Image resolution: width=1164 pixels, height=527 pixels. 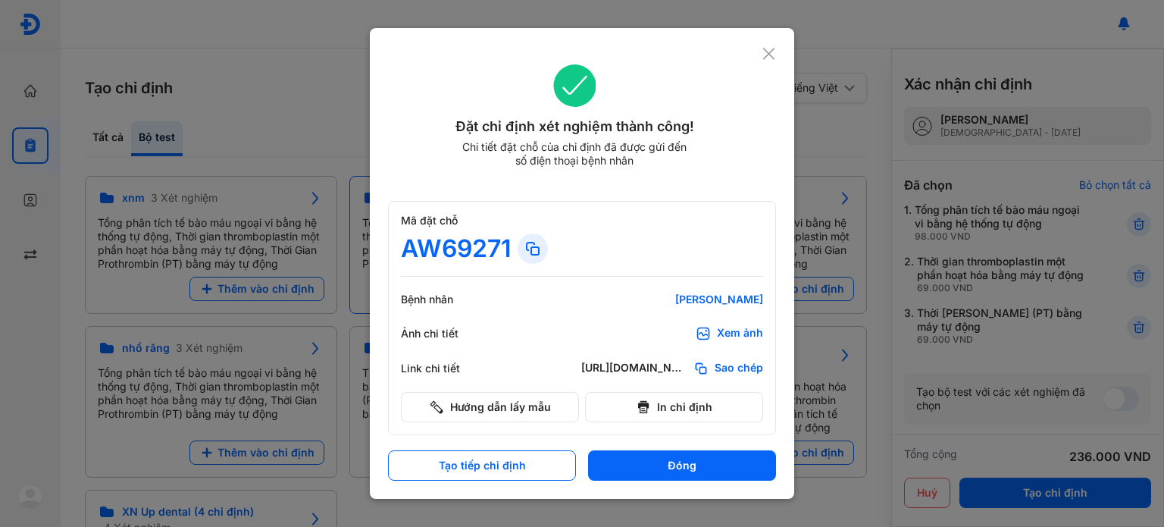 What do you see at coordinates (446, 368) in the screenshot?
I see `div: Link chi tiết` at bounding box center [446, 368].